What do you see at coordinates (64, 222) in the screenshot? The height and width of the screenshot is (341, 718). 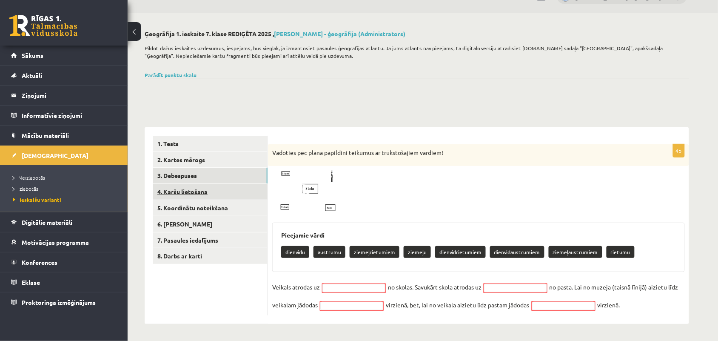 I see `a: Digitālie materiāli` at bounding box center [64, 222].